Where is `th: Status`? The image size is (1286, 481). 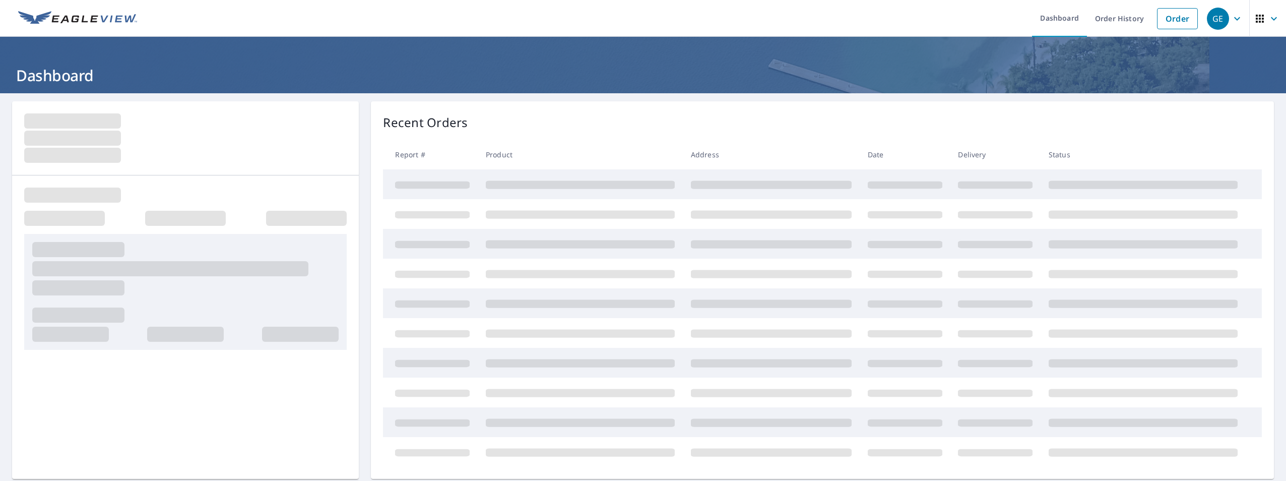 th: Status is located at coordinates (1143, 154).